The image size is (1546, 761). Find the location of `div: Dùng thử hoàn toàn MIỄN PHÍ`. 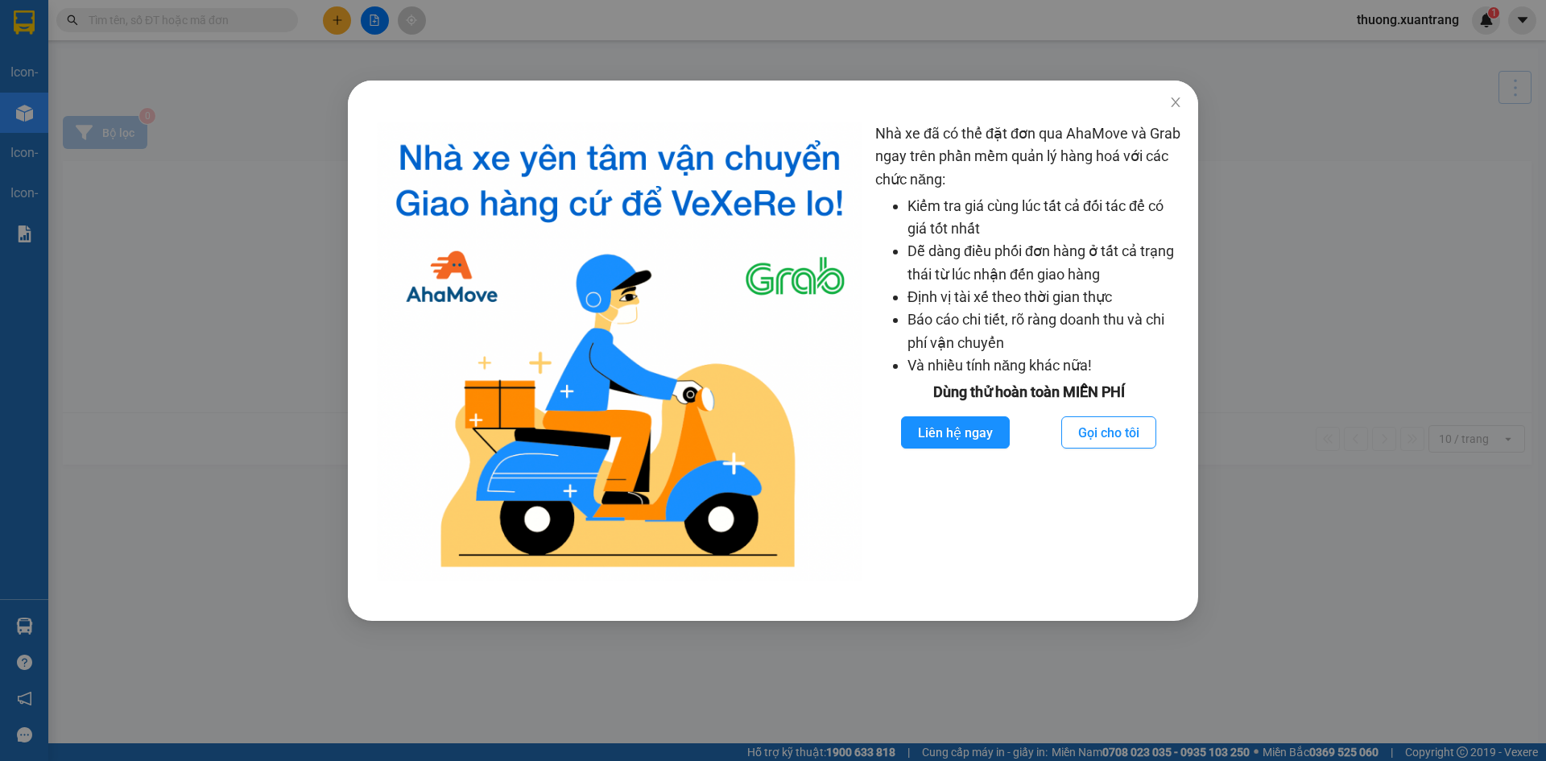

div: Dùng thử hoàn toàn MIỄN PHÍ is located at coordinates (1028, 392).